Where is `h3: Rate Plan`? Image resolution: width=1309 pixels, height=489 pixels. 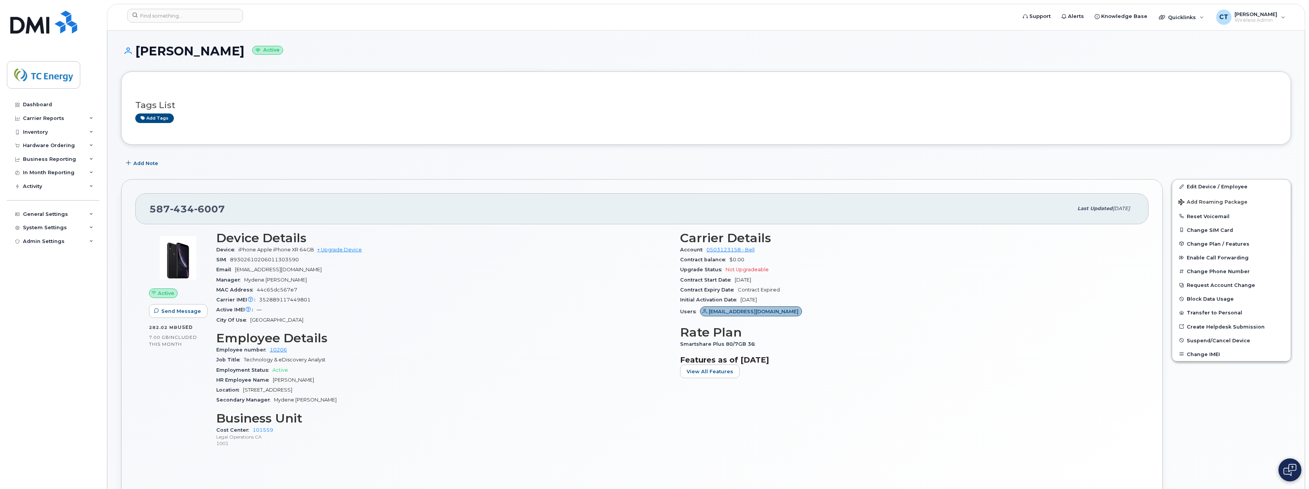
h3: Rate Plan is located at coordinates (908, 332).